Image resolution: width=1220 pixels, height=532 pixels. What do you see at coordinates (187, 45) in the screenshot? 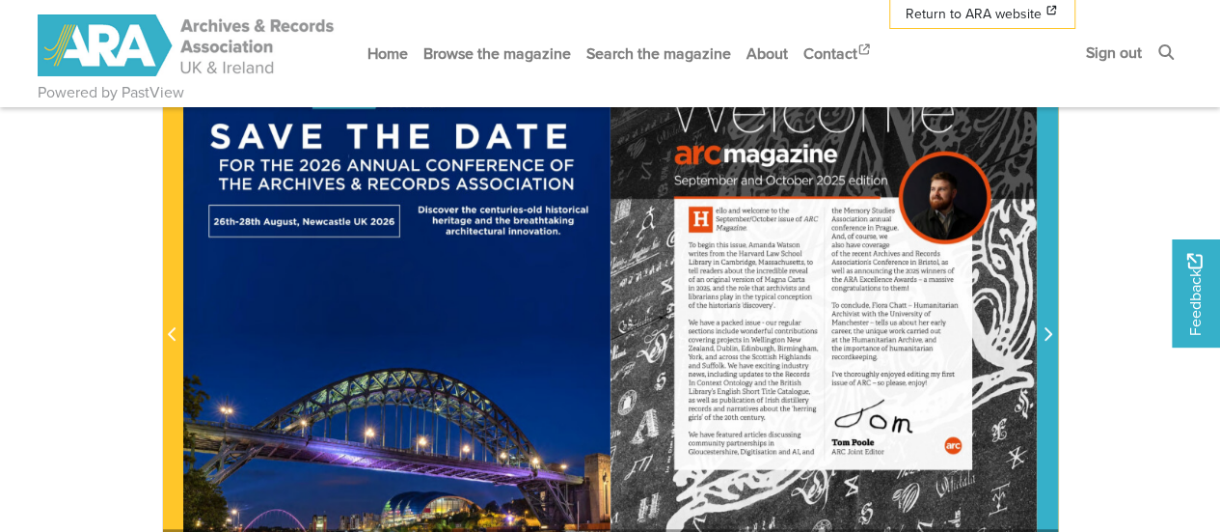
I see `img: ARA - ARC Magazine | Powered by PastView` at bounding box center [187, 45].